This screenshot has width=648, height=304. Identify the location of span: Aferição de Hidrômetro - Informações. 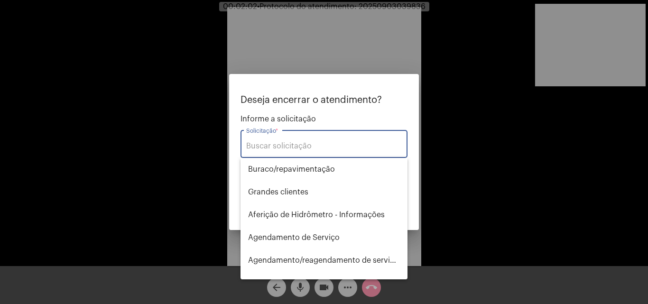
(324, 215).